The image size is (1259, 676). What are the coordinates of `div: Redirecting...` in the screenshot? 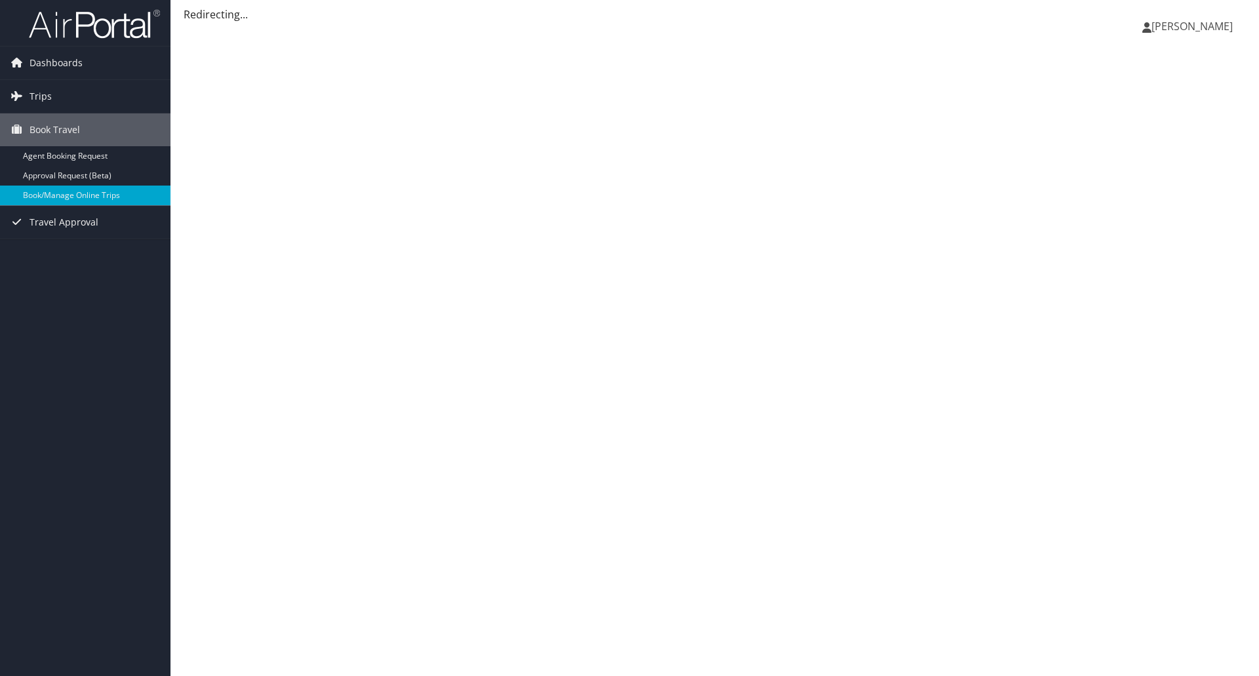 It's located at (715, 14).